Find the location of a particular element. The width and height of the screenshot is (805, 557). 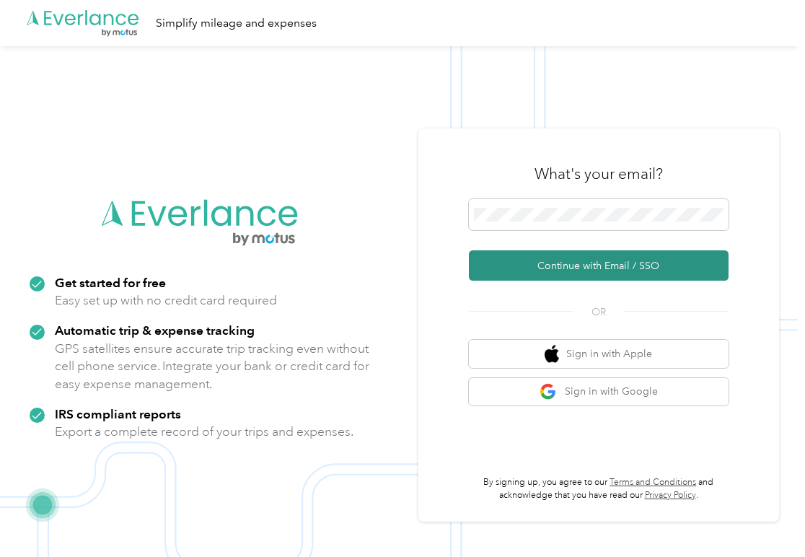

img: google logo is located at coordinates (548, 392).